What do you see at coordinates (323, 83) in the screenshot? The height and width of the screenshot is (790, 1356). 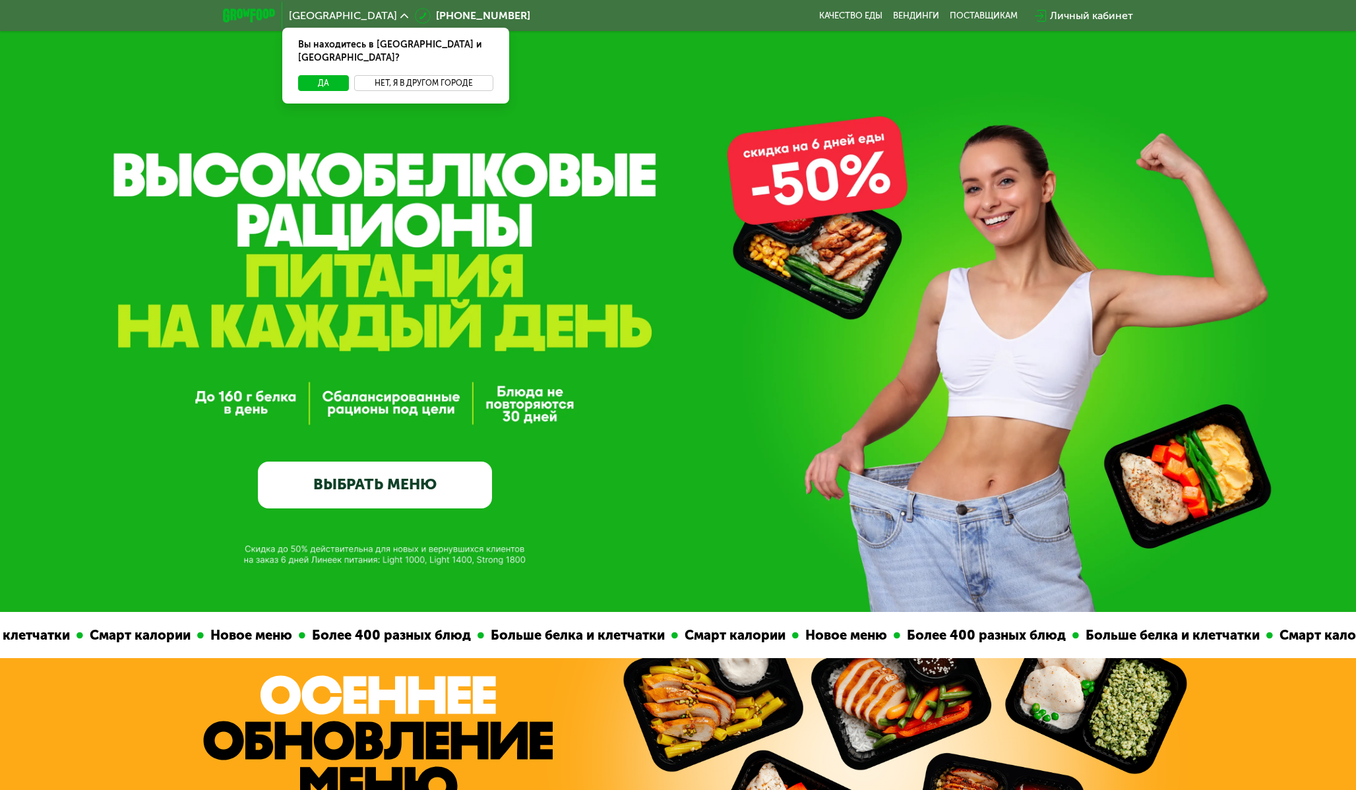 I see `button: Да` at bounding box center [323, 83].